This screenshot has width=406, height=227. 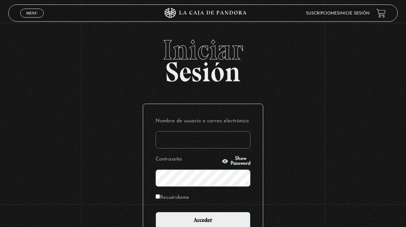 I want to click on a: Suscripciones, so click(x=322, y=13).